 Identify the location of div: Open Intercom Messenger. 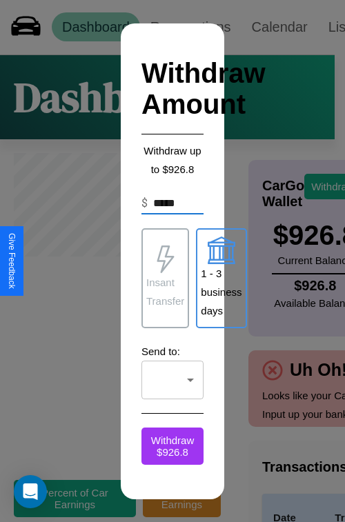
(30, 492).